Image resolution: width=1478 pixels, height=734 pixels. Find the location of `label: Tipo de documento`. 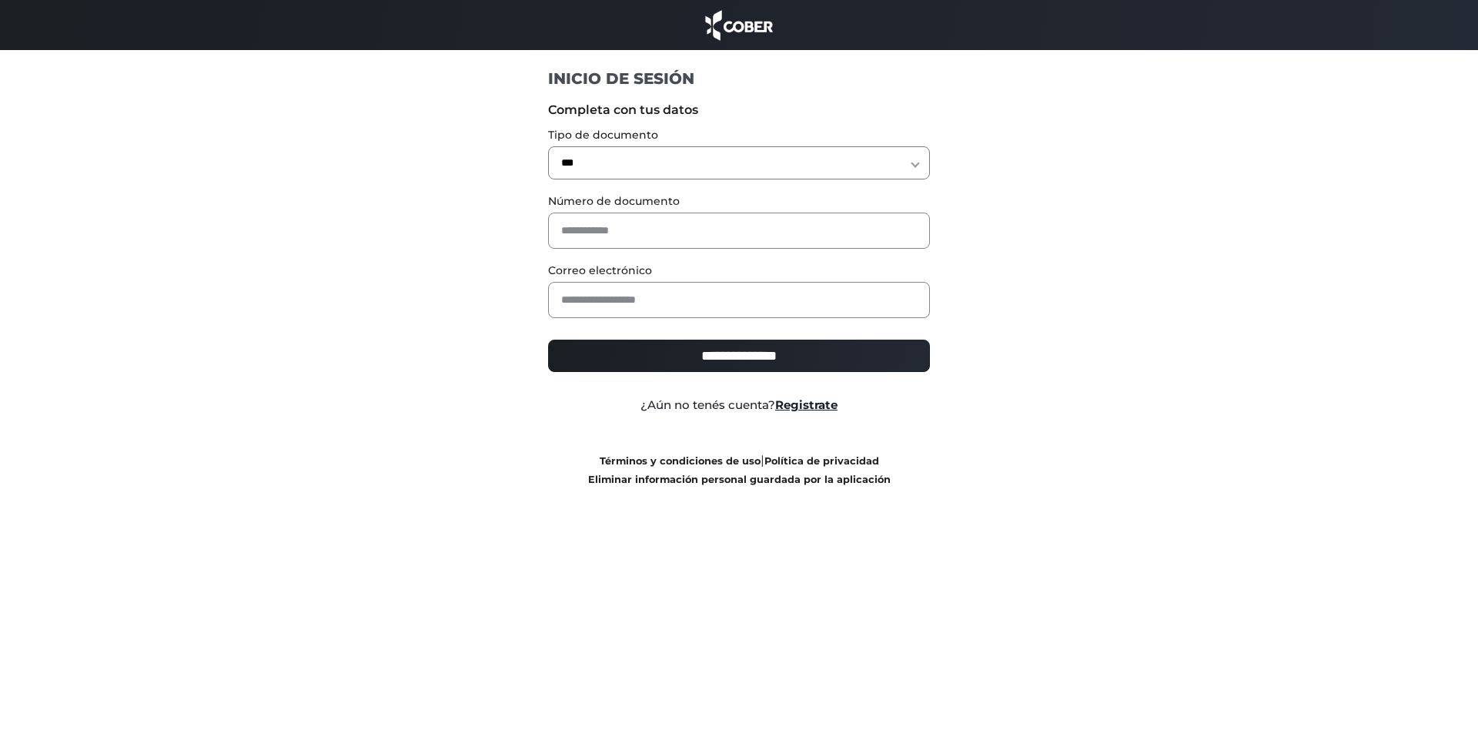

label: Tipo de documento is located at coordinates (739, 135).